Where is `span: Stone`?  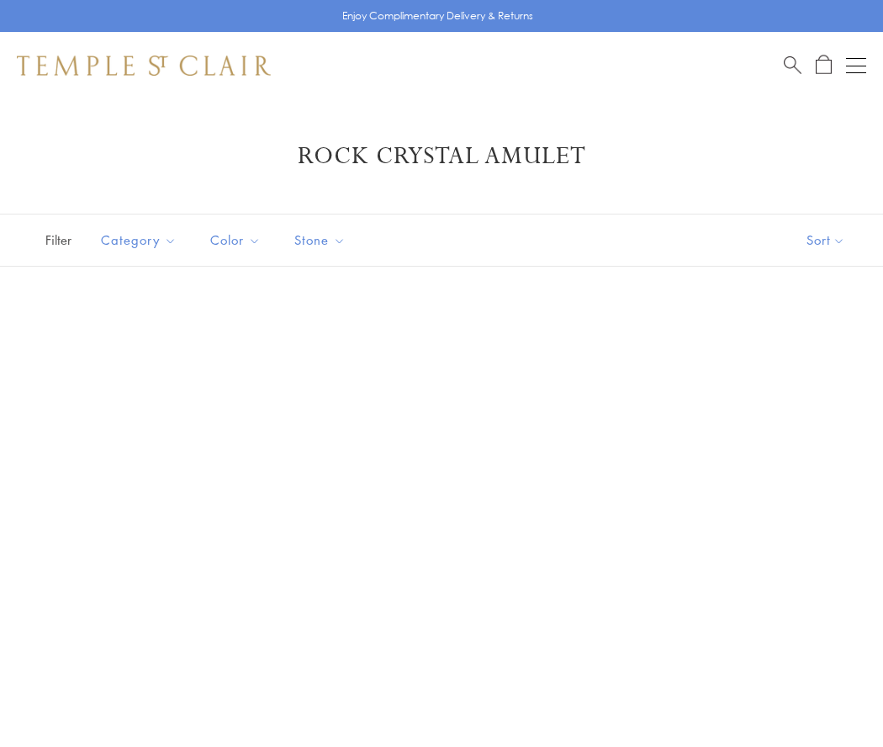
span: Stone is located at coordinates (322, 240).